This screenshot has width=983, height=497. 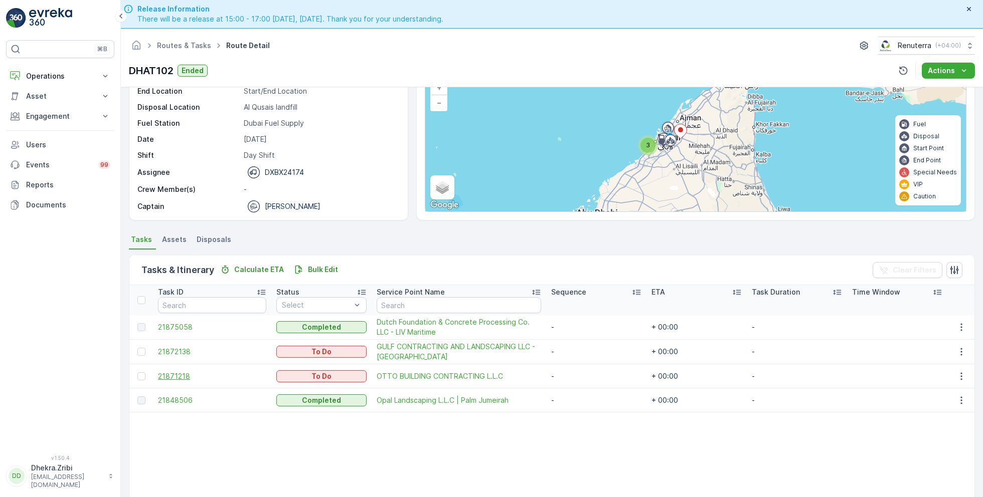 What do you see at coordinates (189, 190) in the screenshot?
I see `p: Crew Member(s)` at bounding box center [189, 190].